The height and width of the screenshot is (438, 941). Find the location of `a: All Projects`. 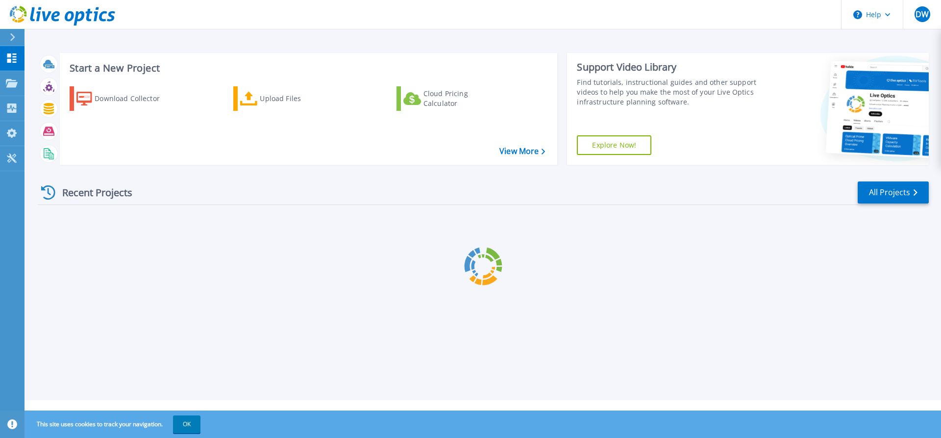

a: All Projects is located at coordinates (893, 192).